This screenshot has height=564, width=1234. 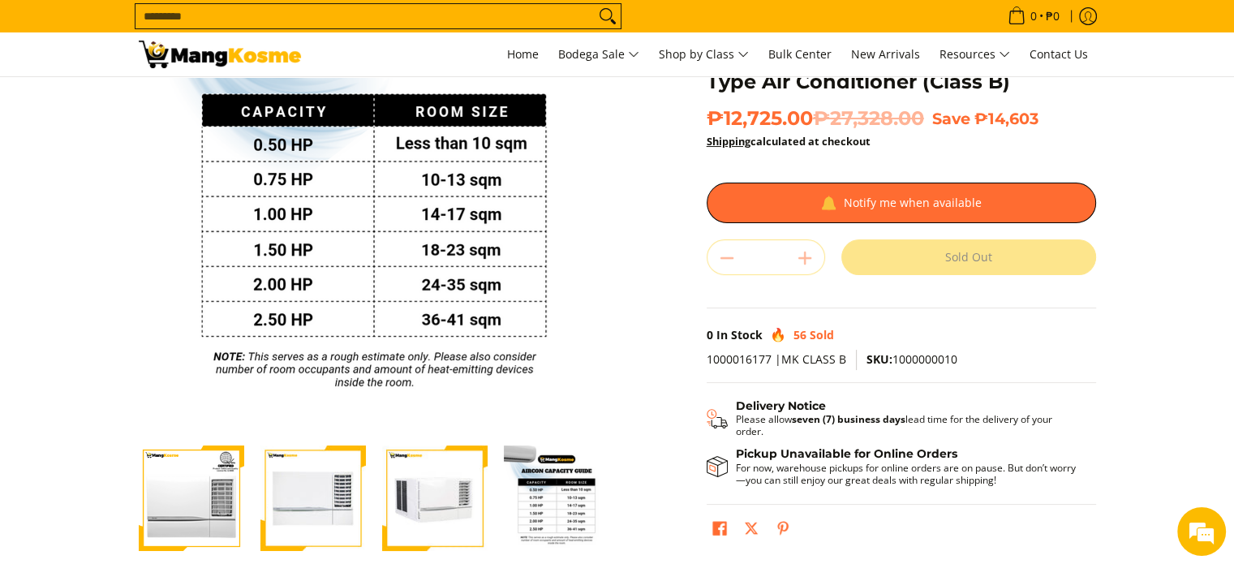 What do you see at coordinates (893, 419) in the screenshot?
I see `button: Shipping & Delivery` at bounding box center [893, 419].